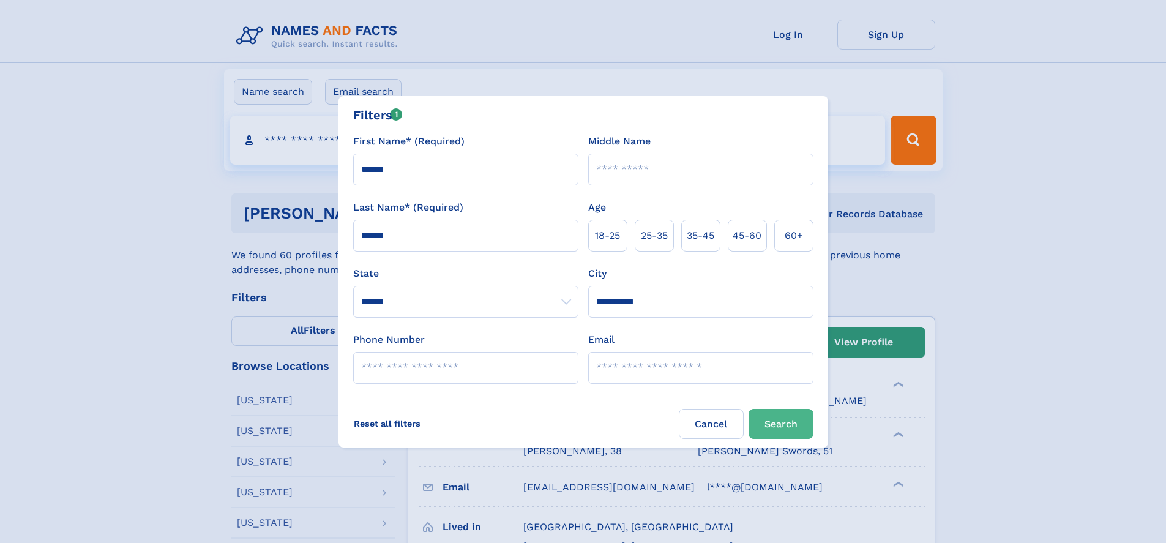 Image resolution: width=1166 pixels, height=543 pixels. I want to click on span: 45‑60, so click(747, 236).